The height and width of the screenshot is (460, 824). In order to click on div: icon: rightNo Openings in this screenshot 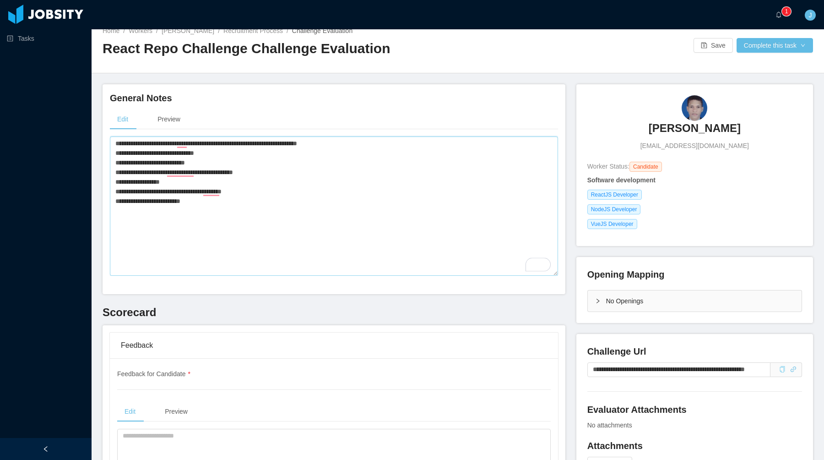, I will do `click(694, 301)`.